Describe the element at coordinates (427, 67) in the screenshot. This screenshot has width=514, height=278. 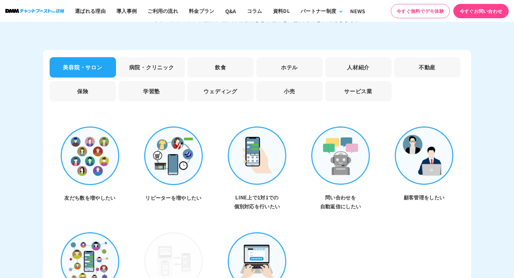
I see `li: 不動産` at that location.